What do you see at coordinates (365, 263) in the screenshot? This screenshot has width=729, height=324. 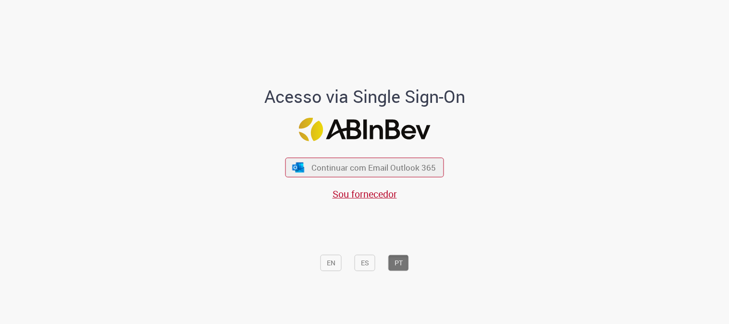 I see `button: ES` at bounding box center [365, 263].